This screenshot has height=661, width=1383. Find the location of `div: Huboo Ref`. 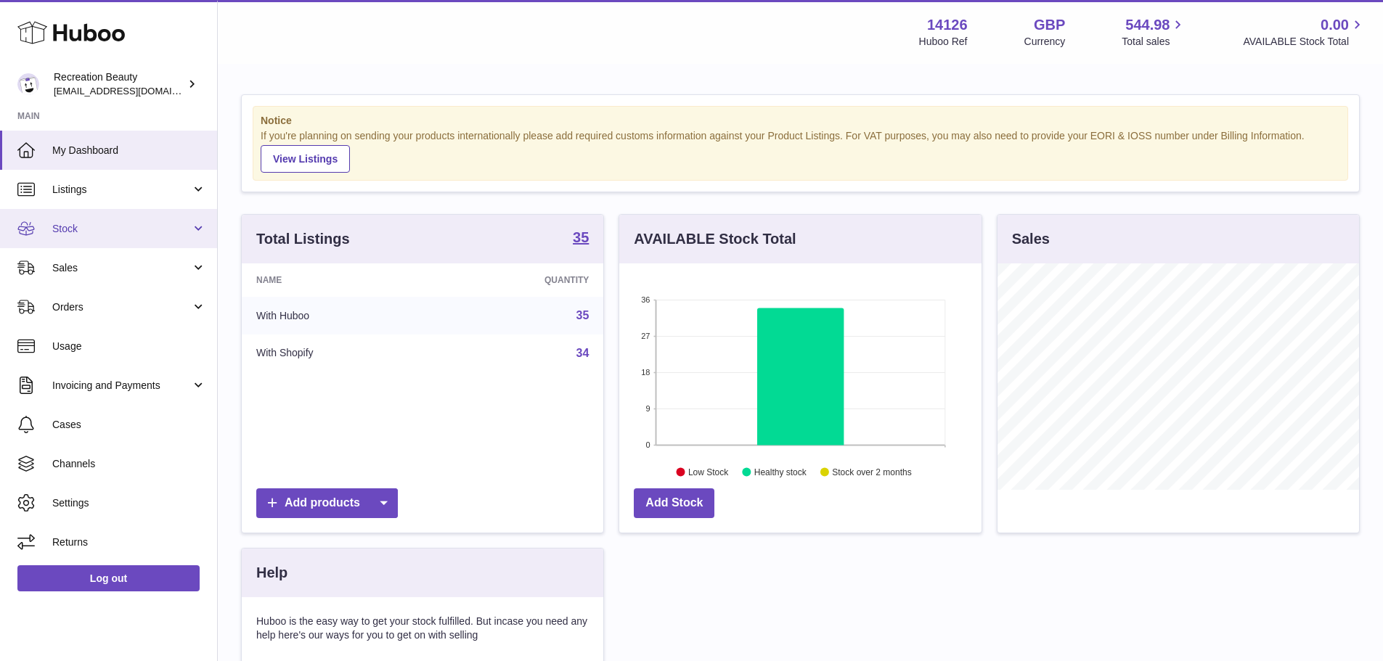

div: Huboo Ref is located at coordinates (943, 41).